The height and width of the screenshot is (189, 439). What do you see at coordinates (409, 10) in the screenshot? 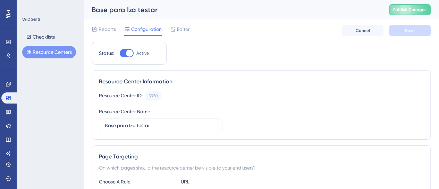
I see `button: Publish Changes` at bounding box center [409, 10].